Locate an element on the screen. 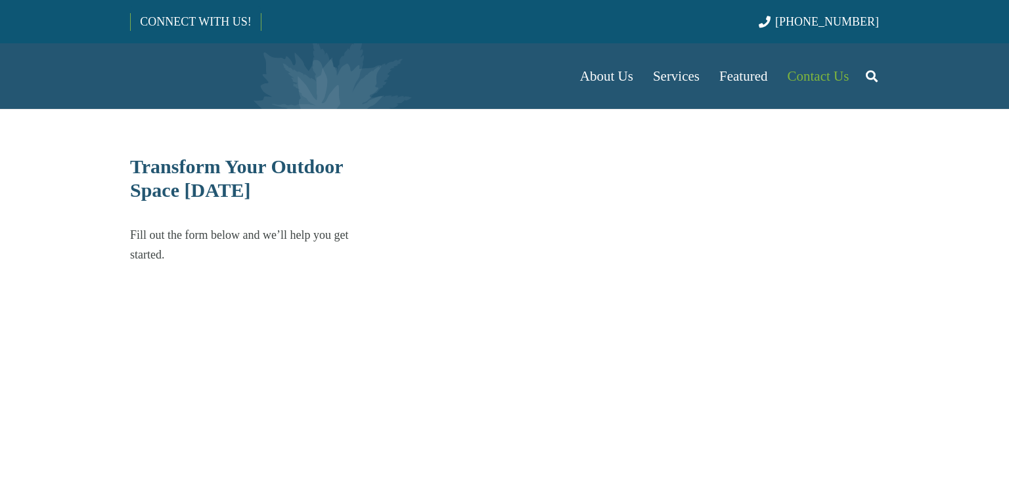 This screenshot has height=479, width=1009. a: Borst-Logo is located at coordinates (239, 76).